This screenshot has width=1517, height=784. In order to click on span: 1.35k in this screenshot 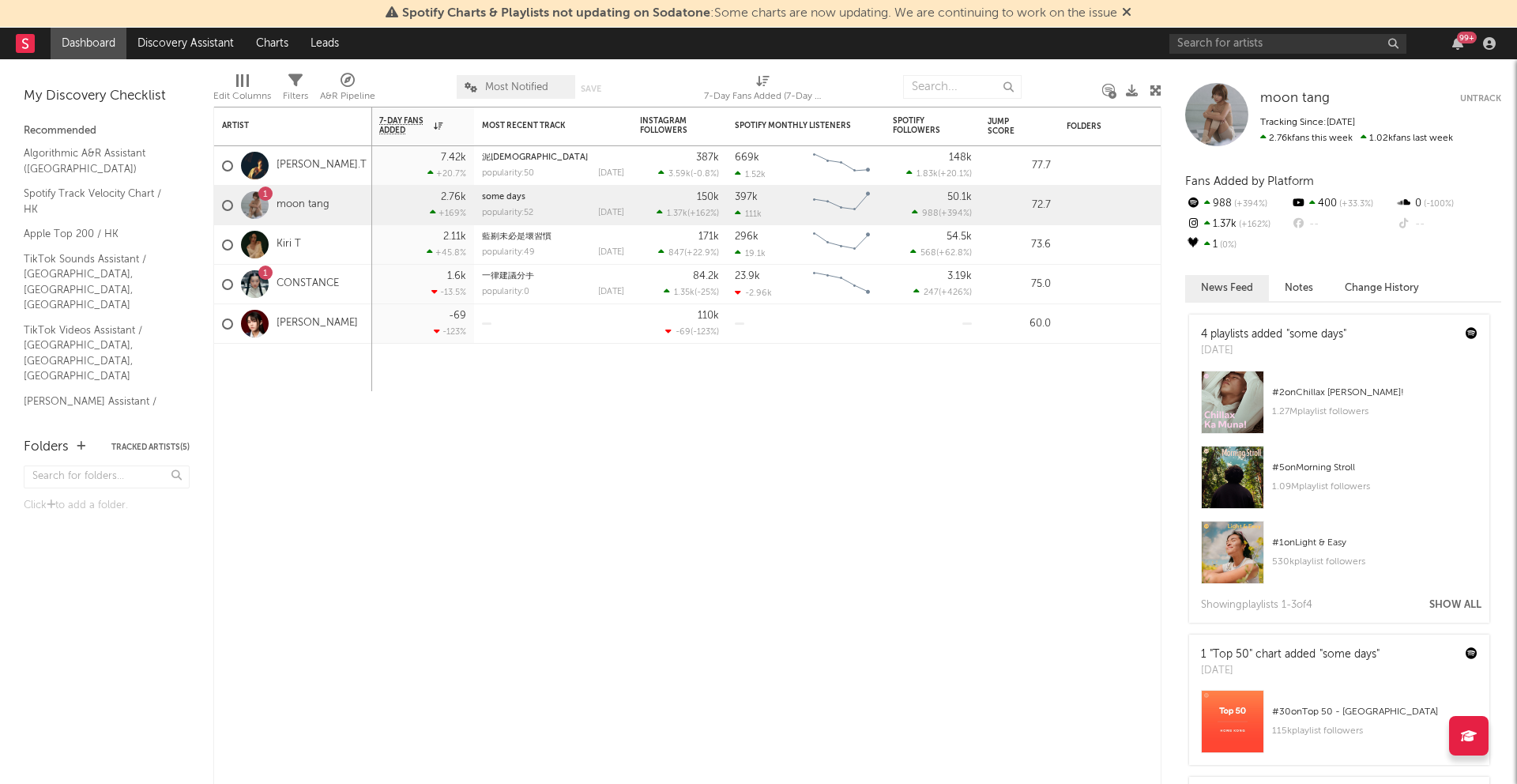, I will do `click(684, 292)`.